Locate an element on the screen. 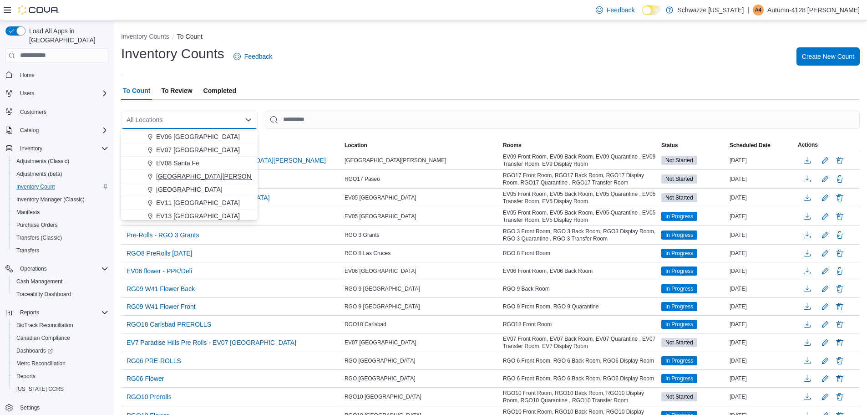  span: RGO18 Carlsbad PREROLLS is located at coordinates (169, 324).